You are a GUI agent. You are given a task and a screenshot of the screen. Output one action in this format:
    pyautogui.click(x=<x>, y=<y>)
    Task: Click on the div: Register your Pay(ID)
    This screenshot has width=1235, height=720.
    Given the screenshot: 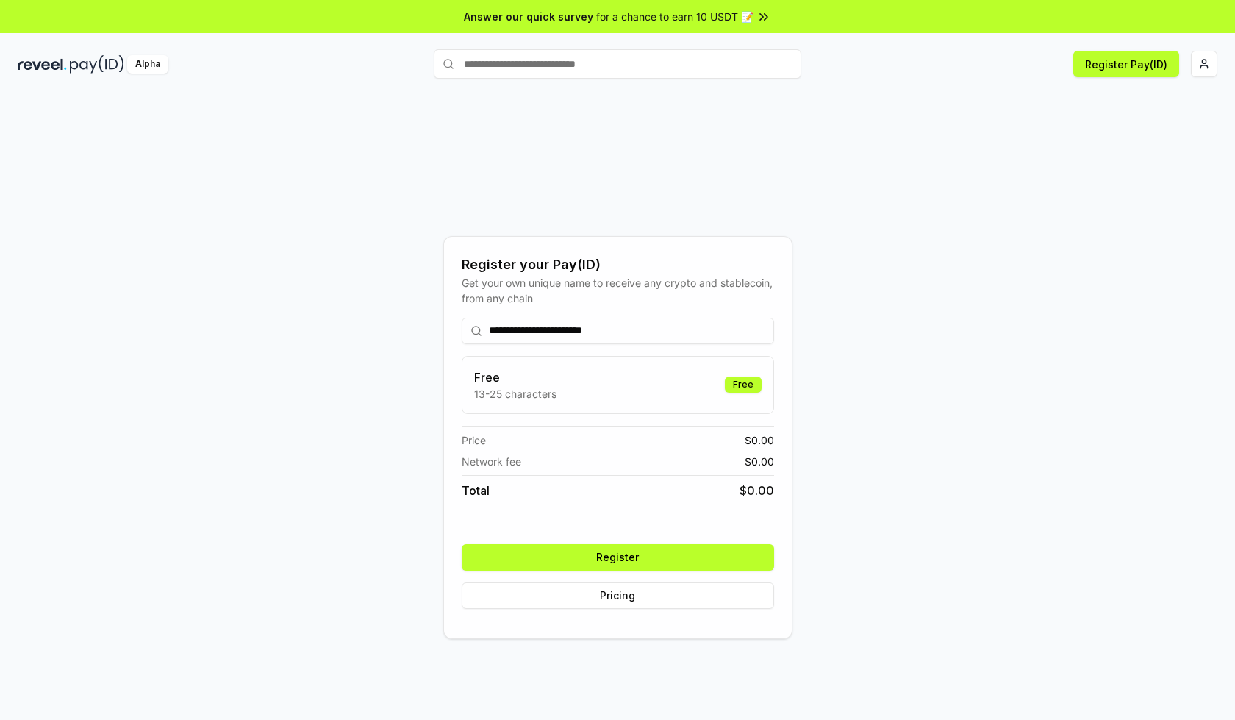 What is the action you would take?
    pyautogui.click(x=618, y=265)
    